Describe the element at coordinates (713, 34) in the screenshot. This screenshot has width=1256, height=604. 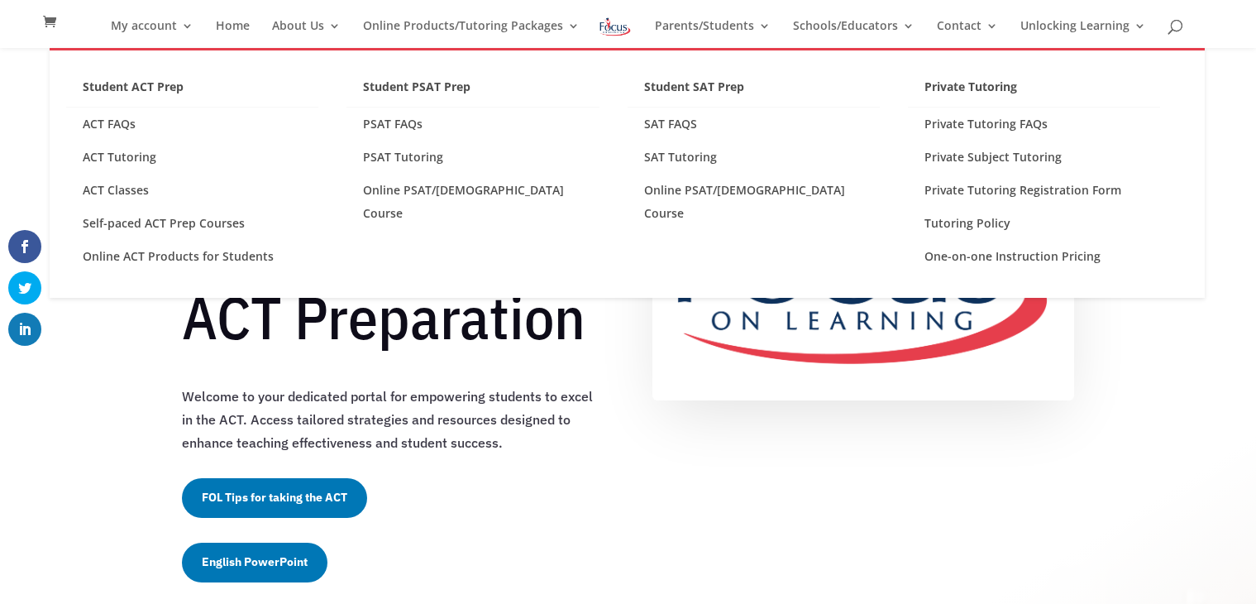
I see `a: Parents/Students` at that location.